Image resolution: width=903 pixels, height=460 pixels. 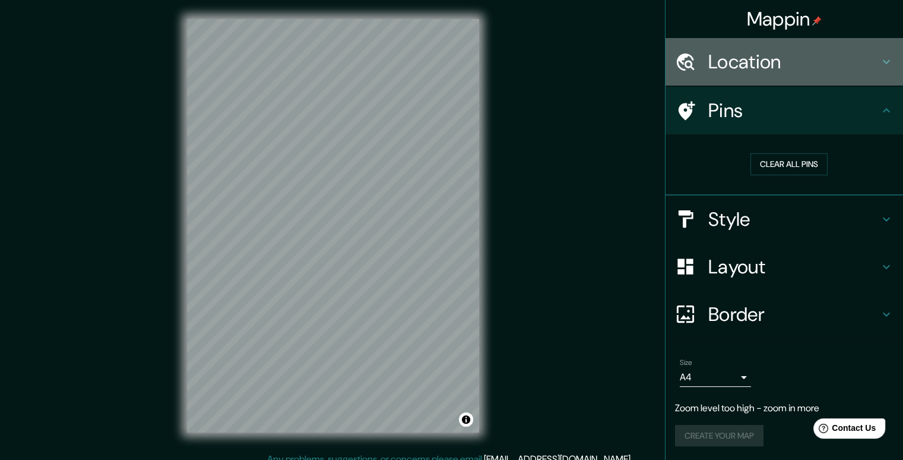 What do you see at coordinates (56, 14) in the screenshot?
I see `span: Contact Us` at bounding box center [56, 14].